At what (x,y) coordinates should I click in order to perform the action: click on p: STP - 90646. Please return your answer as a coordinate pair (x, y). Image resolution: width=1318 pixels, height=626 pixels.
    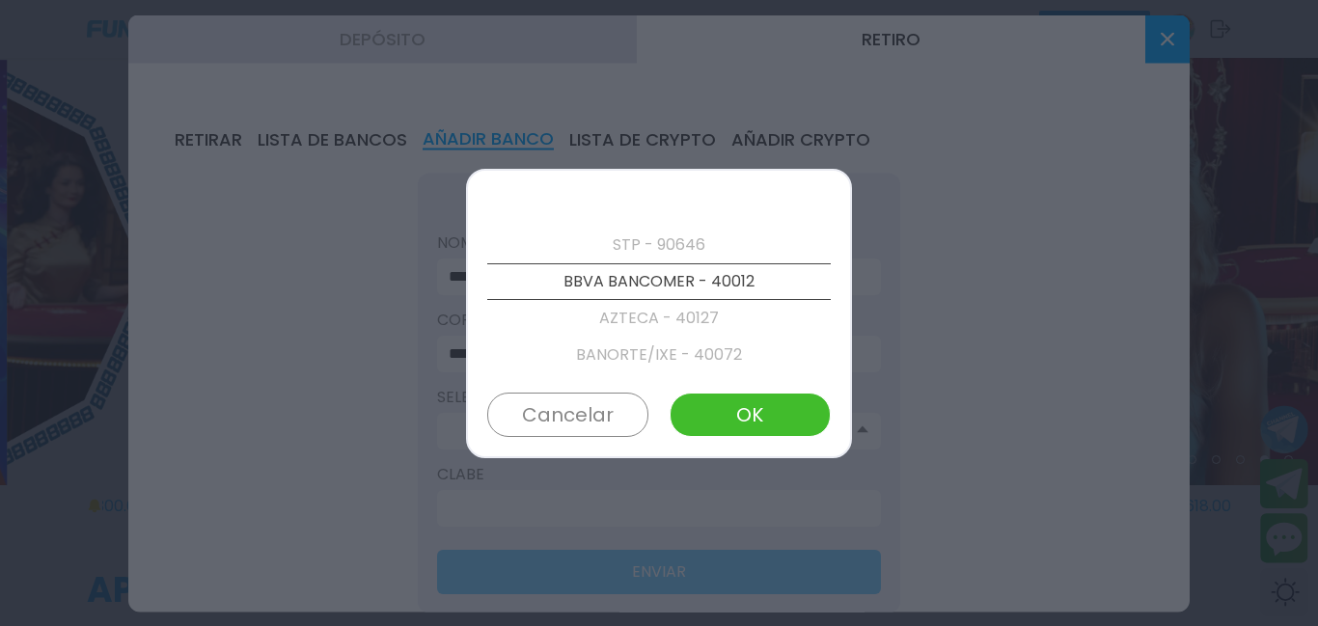
    Looking at the image, I should click on (659, 245).